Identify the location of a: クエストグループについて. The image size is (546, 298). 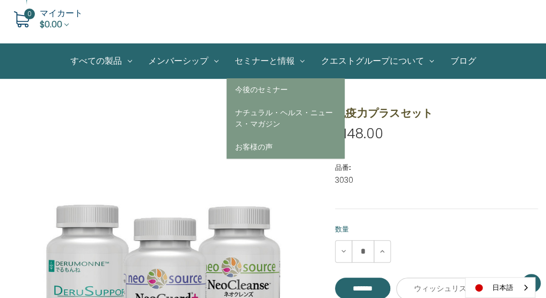
(377, 61).